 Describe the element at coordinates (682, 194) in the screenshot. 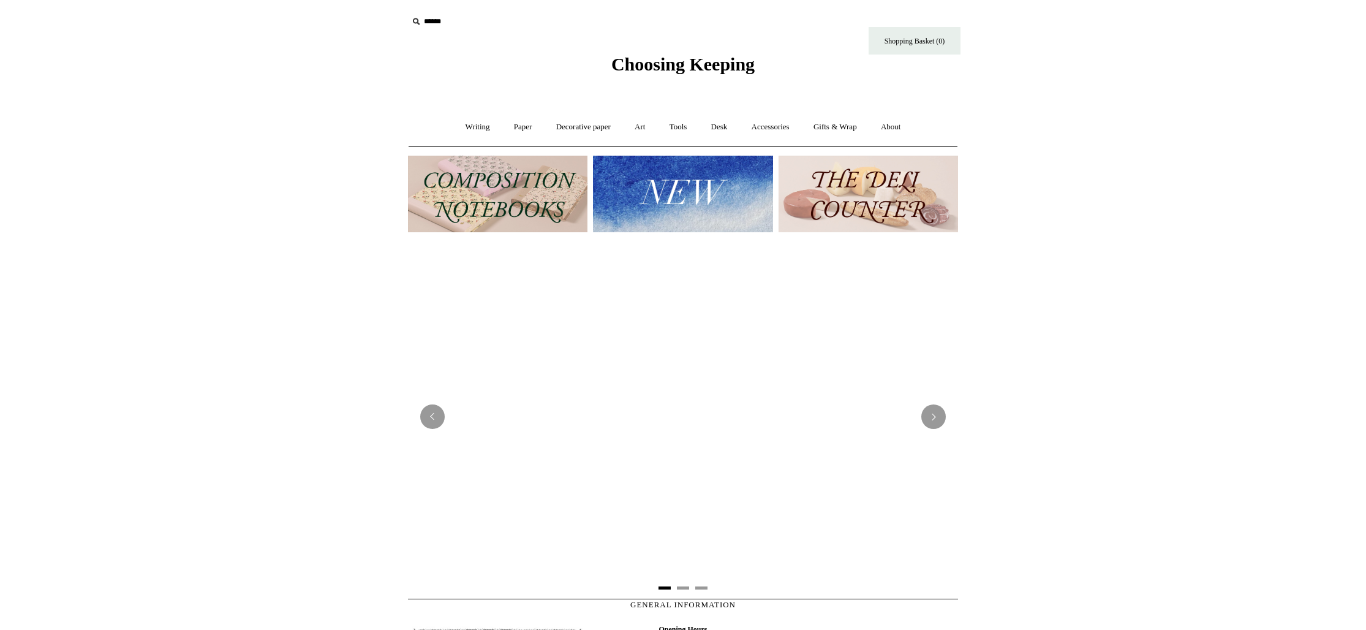

I see `img: New.jpg__PID:f73bdf93-380a-4a35-bcfe-7823039498e1` at that location.